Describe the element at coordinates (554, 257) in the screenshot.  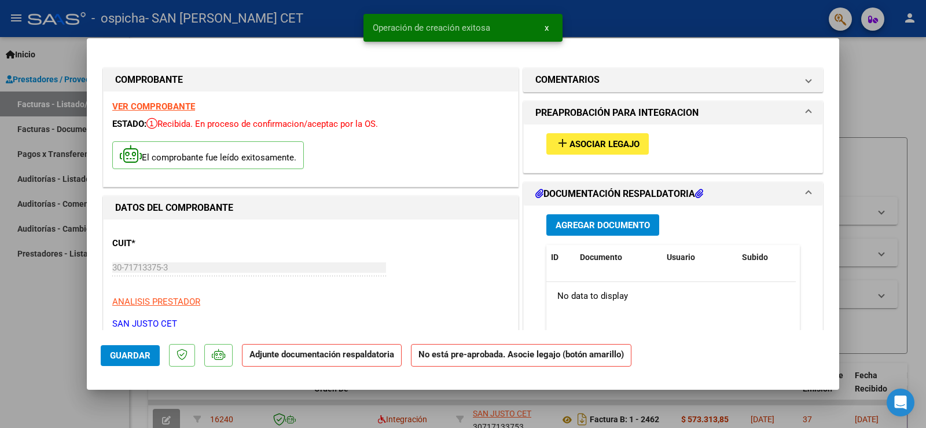
I see `span: ID` at that location.